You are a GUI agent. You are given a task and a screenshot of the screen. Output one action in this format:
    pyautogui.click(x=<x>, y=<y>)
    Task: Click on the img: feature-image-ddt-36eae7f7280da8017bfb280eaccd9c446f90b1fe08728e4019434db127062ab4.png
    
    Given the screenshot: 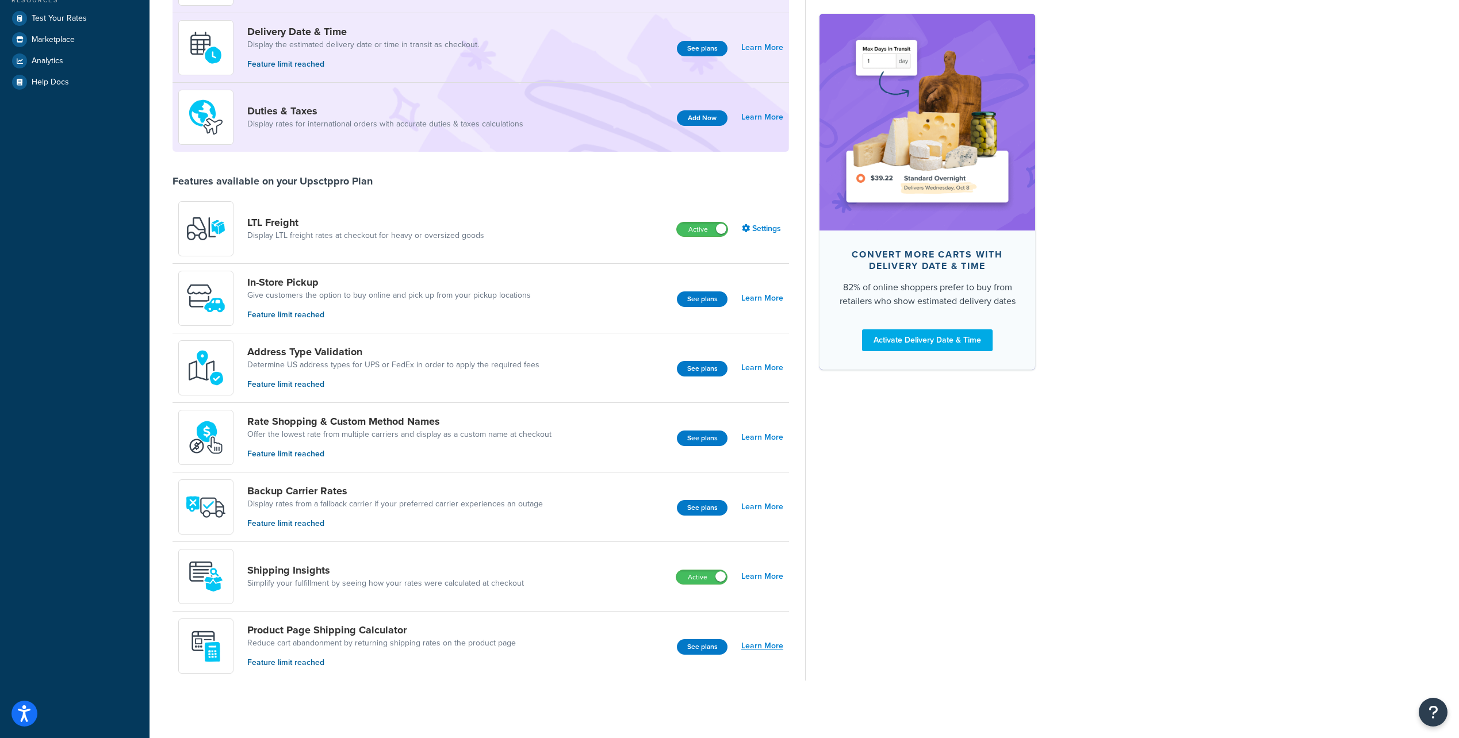 What is the action you would take?
    pyautogui.click(x=927, y=122)
    